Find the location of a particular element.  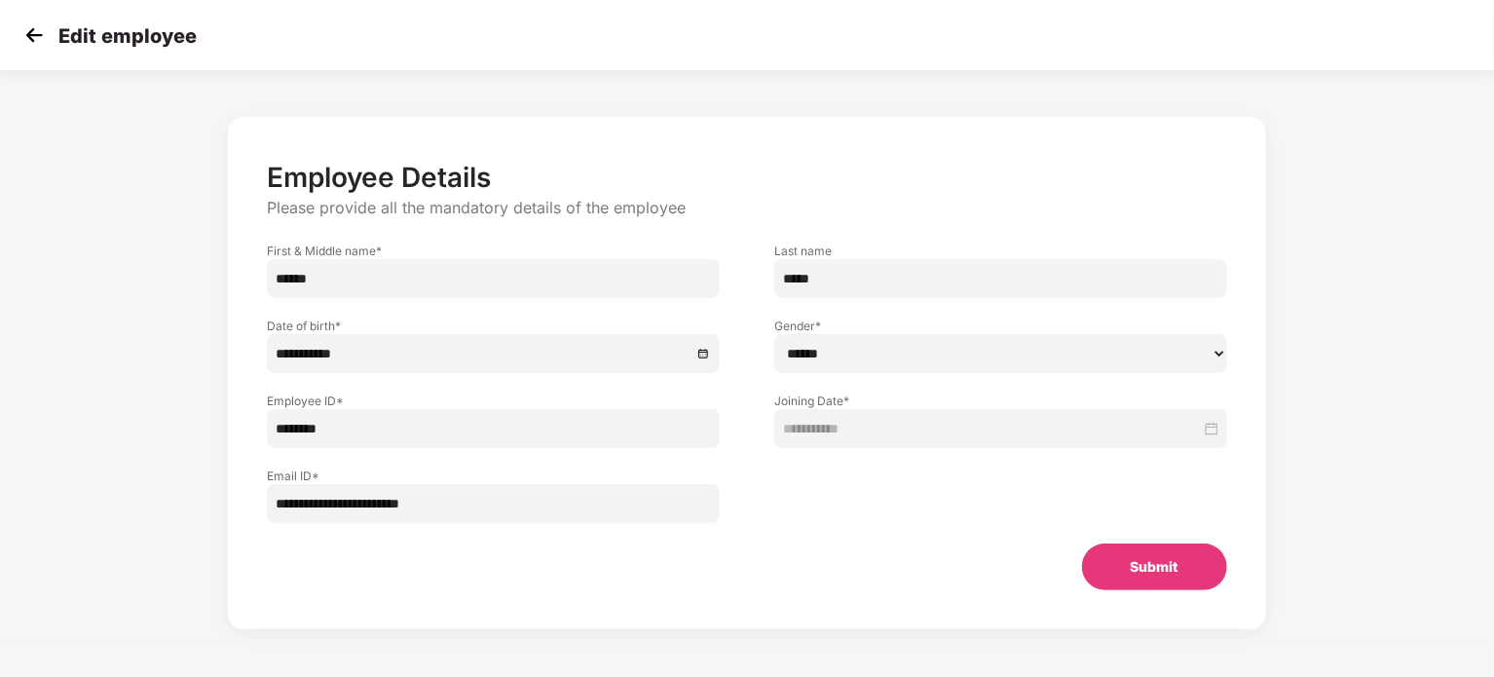

label: First & Middle name is located at coordinates (493, 250).